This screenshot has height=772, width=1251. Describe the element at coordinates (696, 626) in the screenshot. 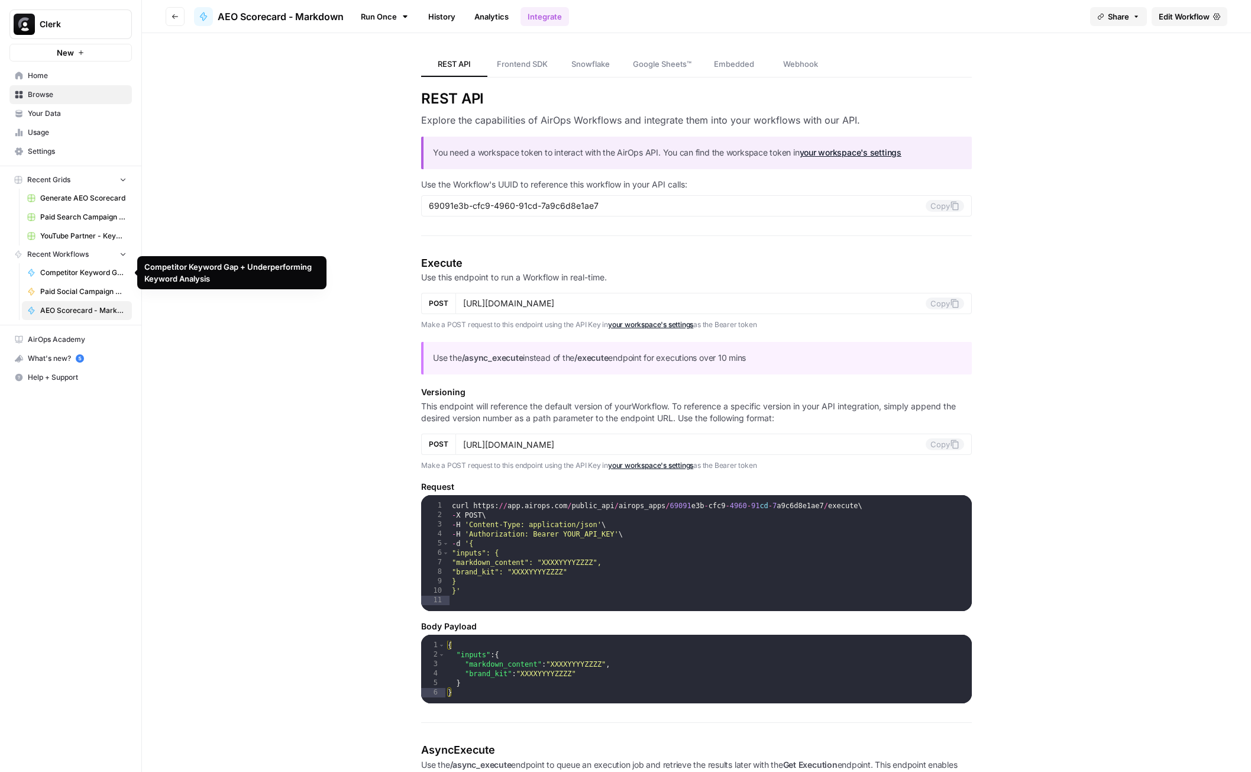

I see `h5: Body Payload` at that location.